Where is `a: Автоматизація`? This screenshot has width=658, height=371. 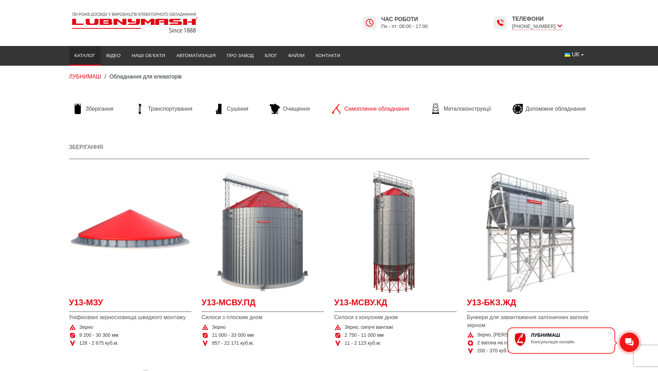 a: Автоматизація is located at coordinates (196, 56).